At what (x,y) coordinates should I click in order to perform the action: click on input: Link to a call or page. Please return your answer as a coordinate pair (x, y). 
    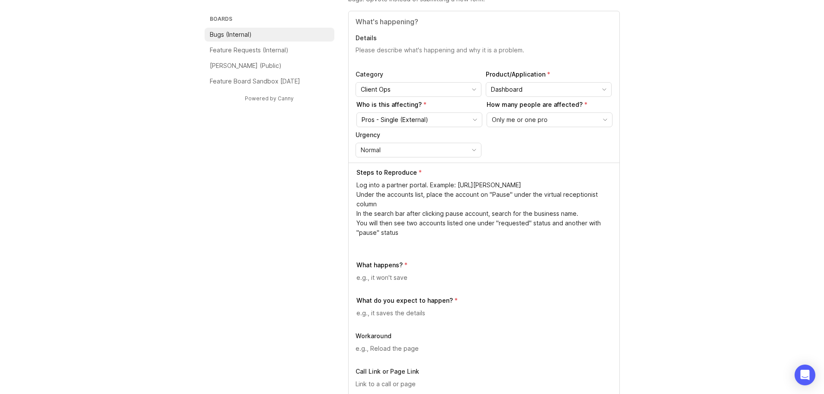
    Looking at the image, I should click on (484, 384).